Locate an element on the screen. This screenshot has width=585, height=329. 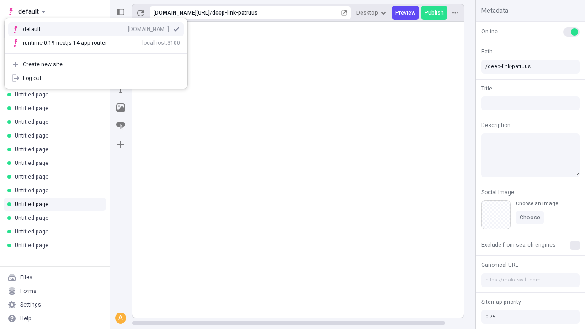
span: Publish is located at coordinates (434, 13).